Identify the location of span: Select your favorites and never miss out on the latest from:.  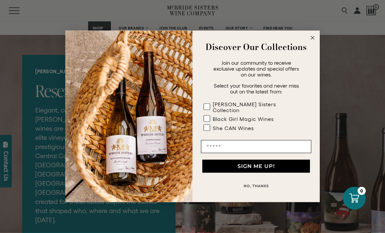
(256, 88).